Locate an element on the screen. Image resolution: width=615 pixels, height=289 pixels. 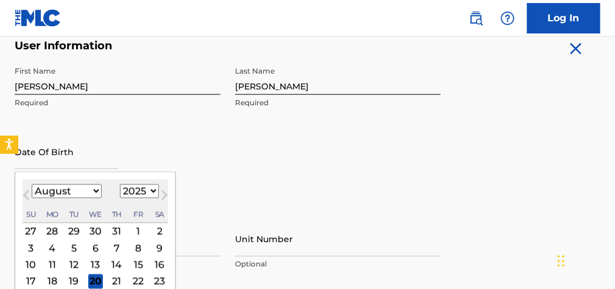
div: Choose Thursday, August 14th, 2025 is located at coordinates (117, 265).